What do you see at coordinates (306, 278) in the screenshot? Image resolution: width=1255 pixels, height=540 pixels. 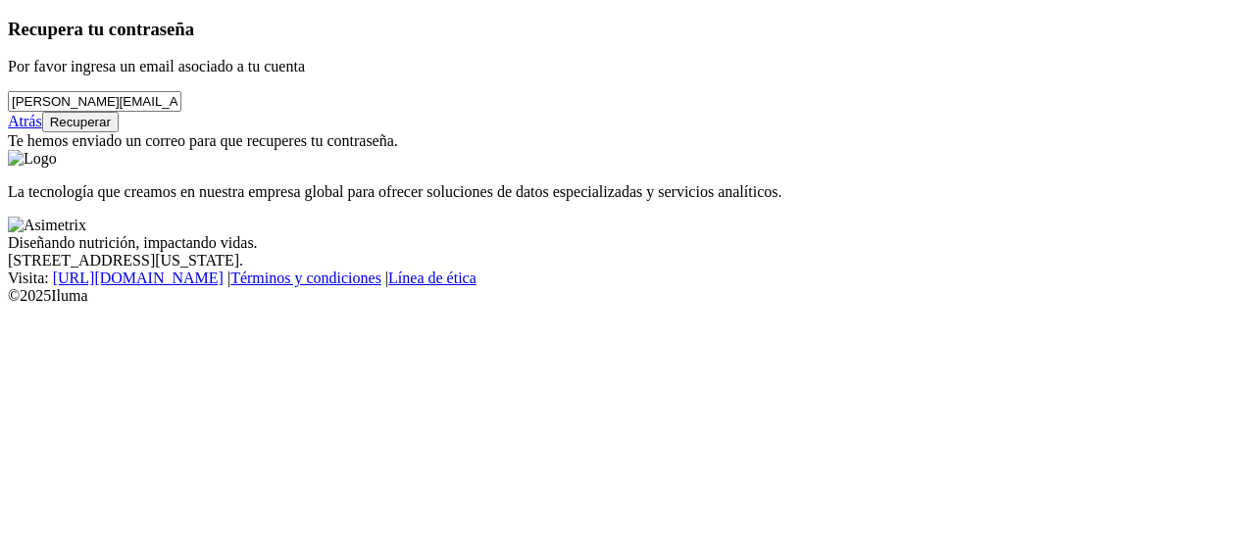 I see `a: Términos y condiciones` at bounding box center [306, 278].